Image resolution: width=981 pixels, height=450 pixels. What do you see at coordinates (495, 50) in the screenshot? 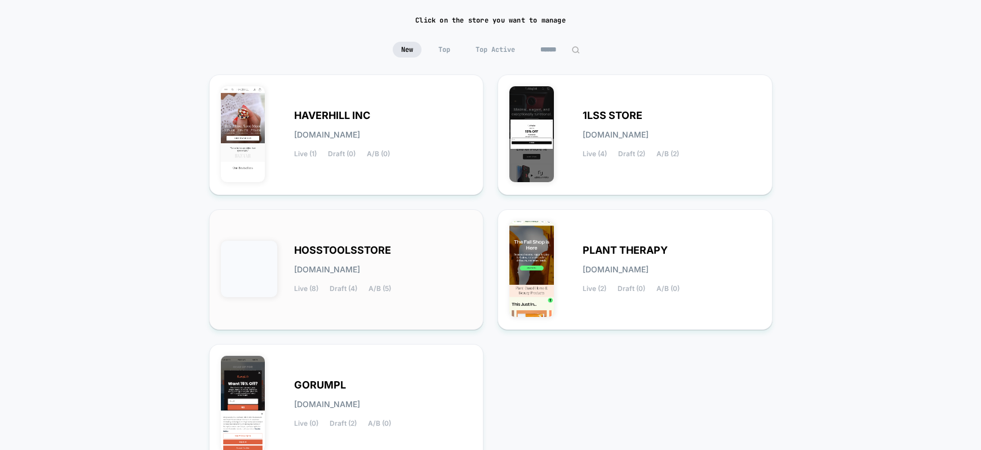
I see `span: Top Active` at bounding box center [495, 50].